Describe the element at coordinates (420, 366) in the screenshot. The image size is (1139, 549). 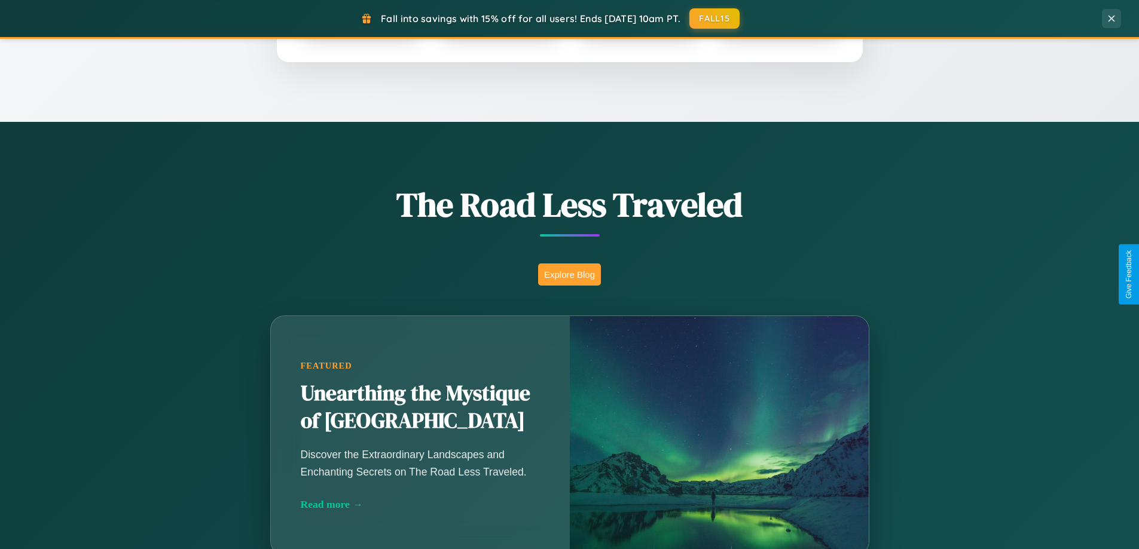
I see `div: Featured` at that location.